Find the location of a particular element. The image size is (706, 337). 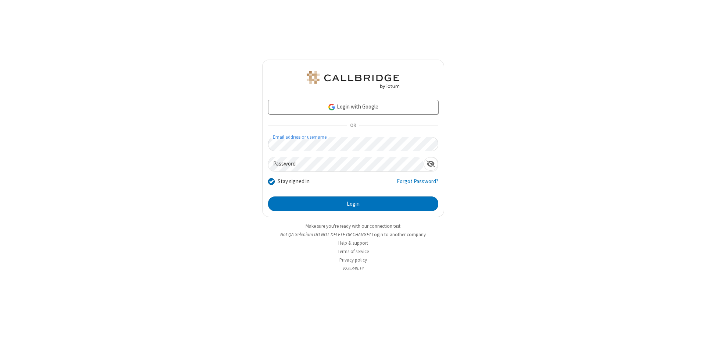

img: google-icon.png is located at coordinates (332, 107).